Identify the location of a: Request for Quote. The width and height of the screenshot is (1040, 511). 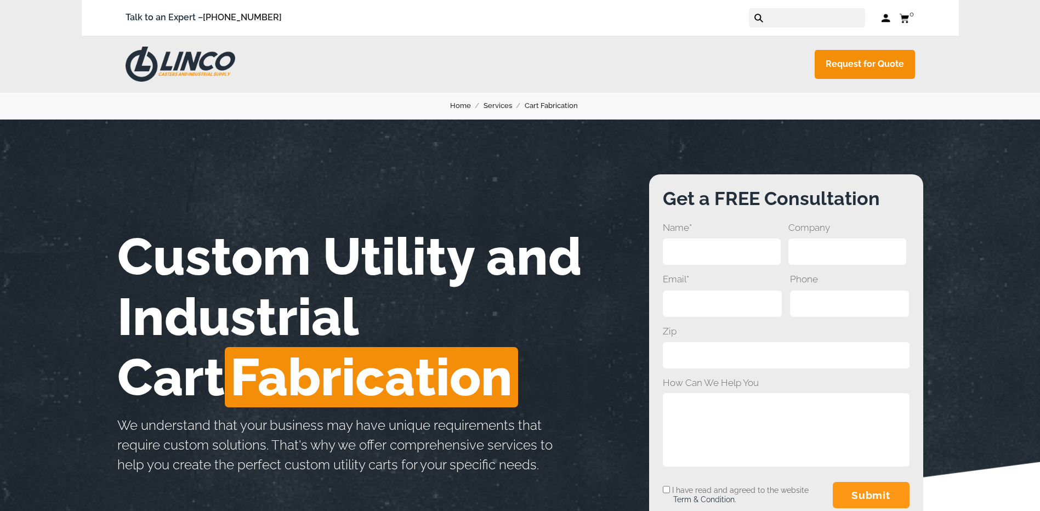
(864, 64).